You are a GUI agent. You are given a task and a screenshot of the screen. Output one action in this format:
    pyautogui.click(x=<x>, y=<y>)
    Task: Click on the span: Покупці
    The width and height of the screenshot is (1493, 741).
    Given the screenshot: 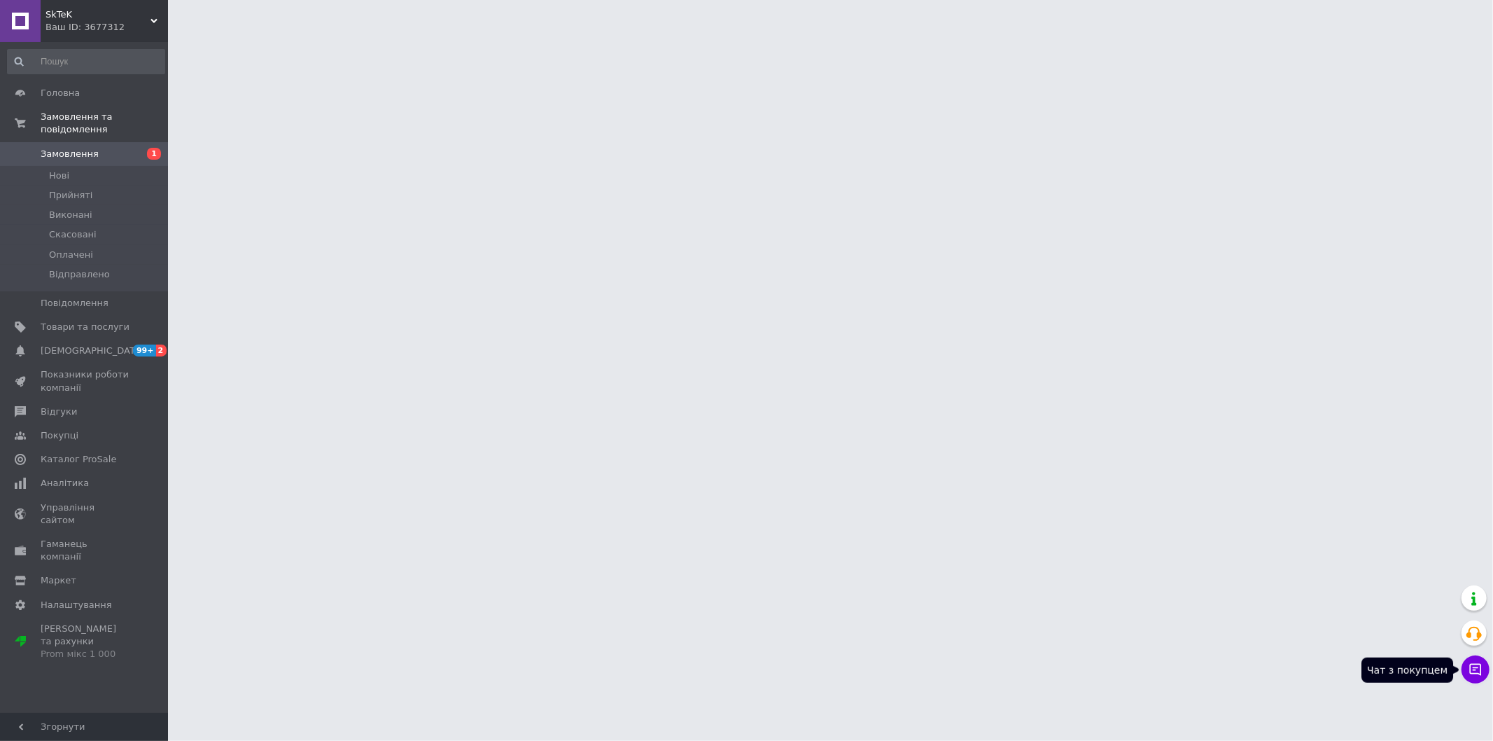 What is the action you would take?
    pyautogui.click(x=60, y=435)
    